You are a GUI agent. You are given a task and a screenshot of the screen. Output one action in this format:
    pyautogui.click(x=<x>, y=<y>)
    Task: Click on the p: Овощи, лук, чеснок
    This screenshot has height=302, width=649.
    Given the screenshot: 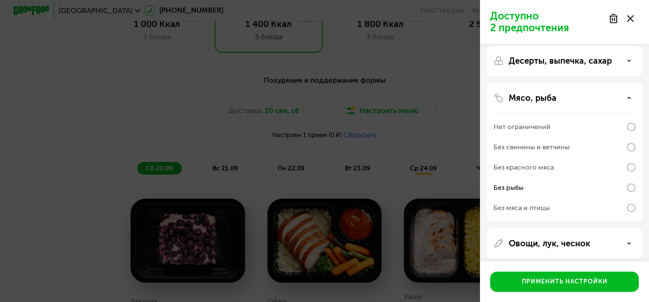 What is the action you would take?
    pyautogui.click(x=549, y=244)
    